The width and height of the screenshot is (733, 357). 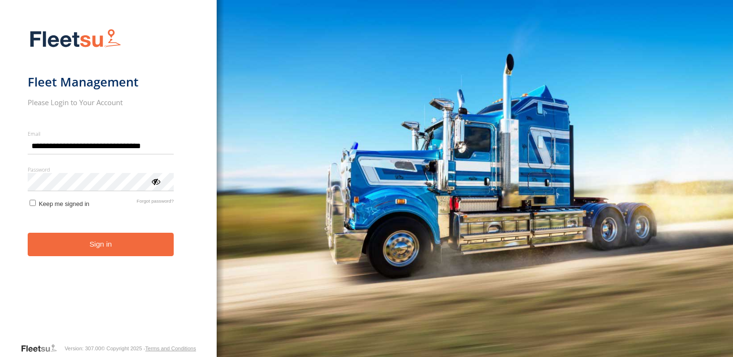 What do you see at coordinates (101, 82) in the screenshot?
I see `h1: Fleet Management` at bounding box center [101, 82].